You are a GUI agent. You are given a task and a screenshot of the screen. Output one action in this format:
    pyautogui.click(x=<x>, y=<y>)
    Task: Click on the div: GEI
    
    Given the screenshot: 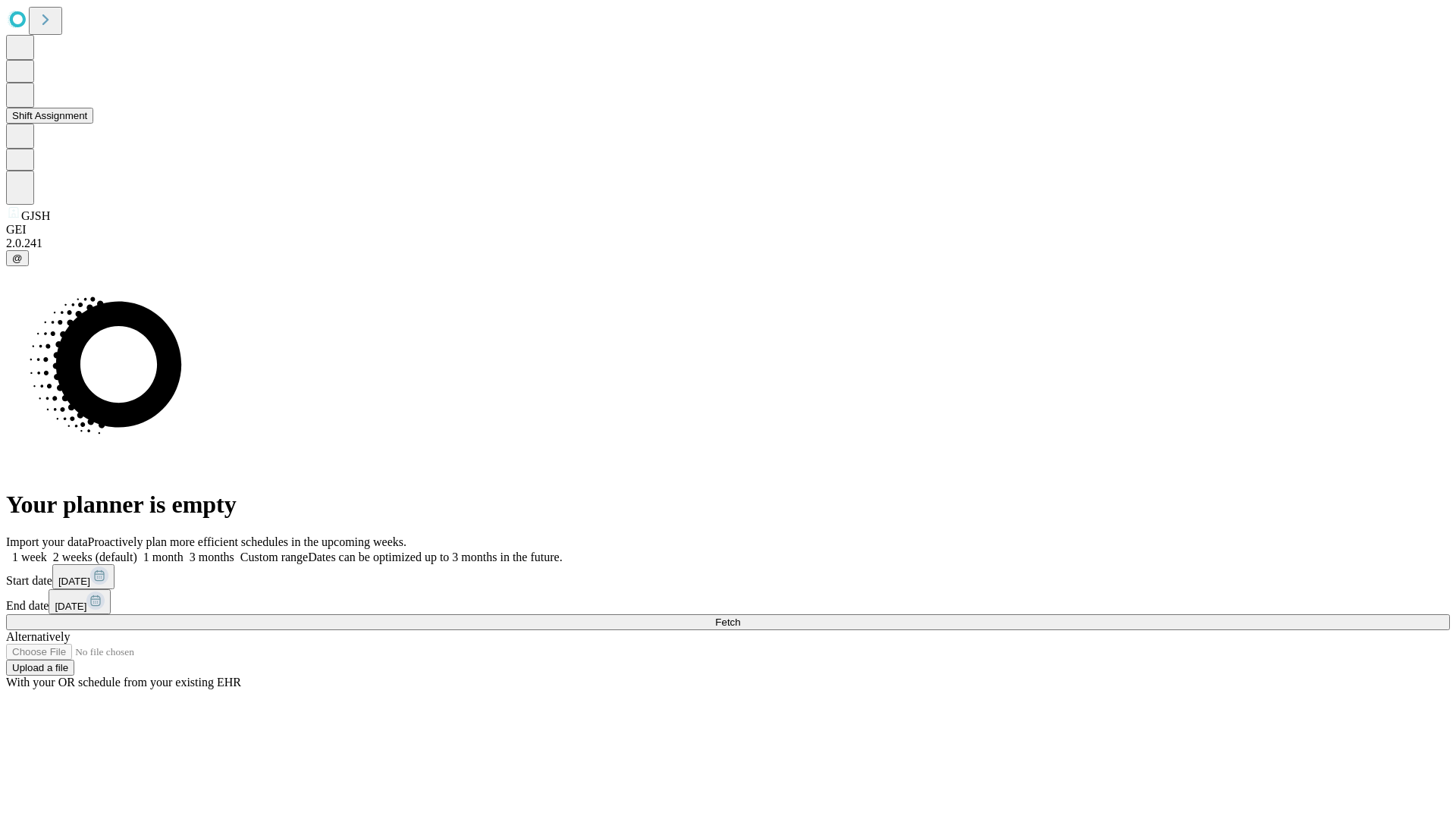 What is the action you would take?
    pyautogui.click(x=728, y=230)
    